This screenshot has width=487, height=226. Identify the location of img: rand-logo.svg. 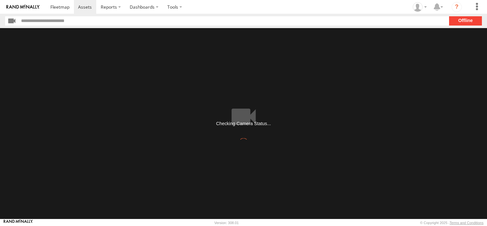
(23, 7).